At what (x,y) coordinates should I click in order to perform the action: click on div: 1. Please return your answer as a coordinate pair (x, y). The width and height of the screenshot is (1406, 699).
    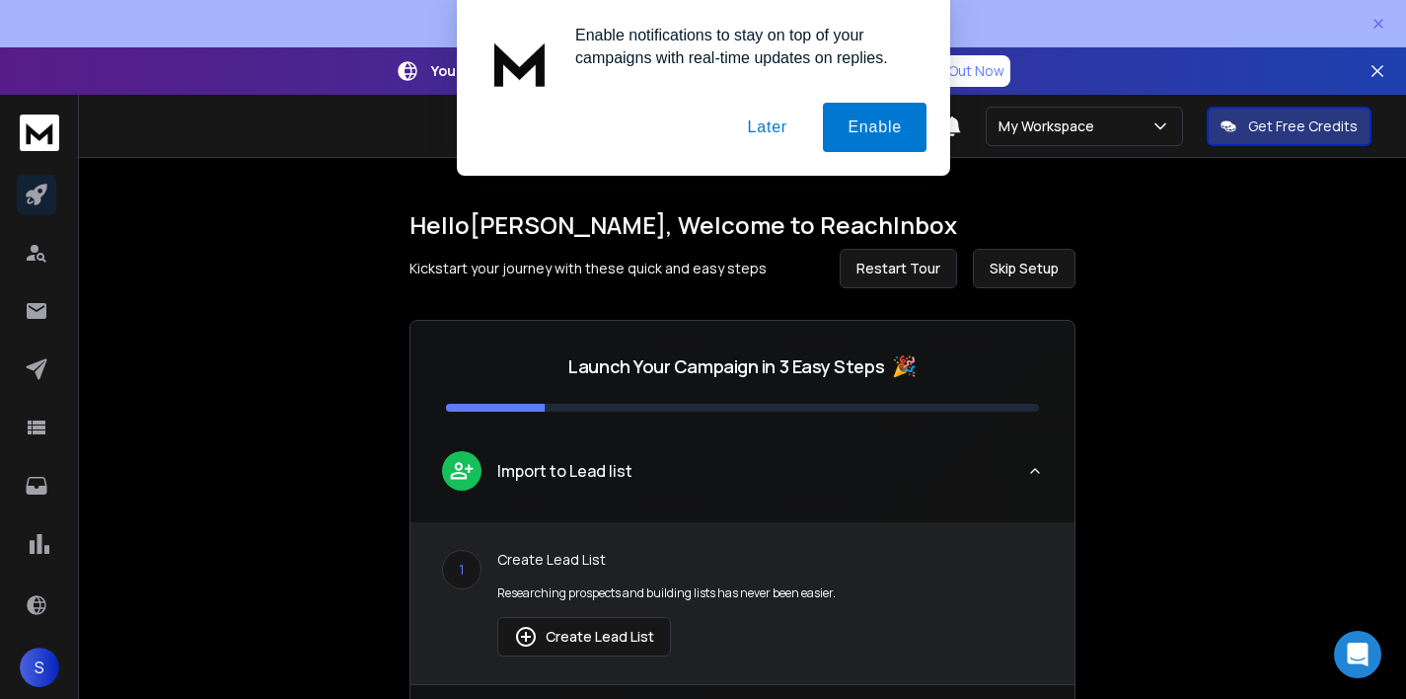
    Looking at the image, I should click on (462, 569).